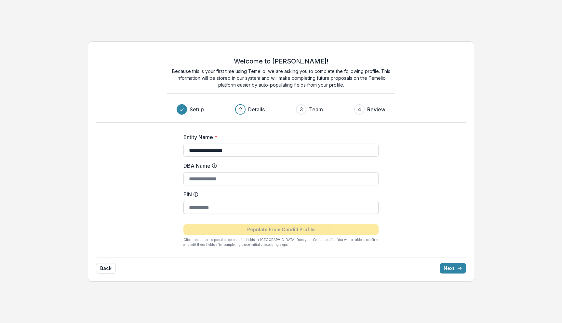 The height and width of the screenshot is (323, 562). Describe the element at coordinates (240, 109) in the screenshot. I see `div: 2` at that location.